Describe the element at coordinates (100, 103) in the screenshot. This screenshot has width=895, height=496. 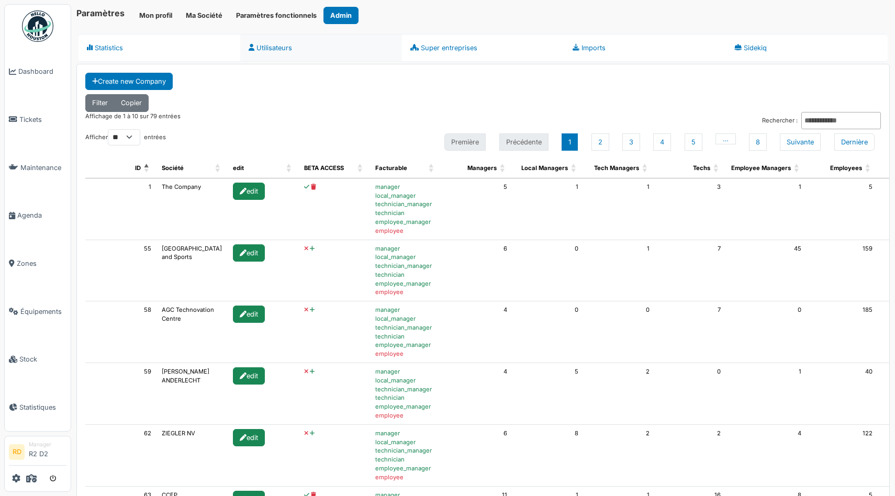
I see `span: Filter` at that location.